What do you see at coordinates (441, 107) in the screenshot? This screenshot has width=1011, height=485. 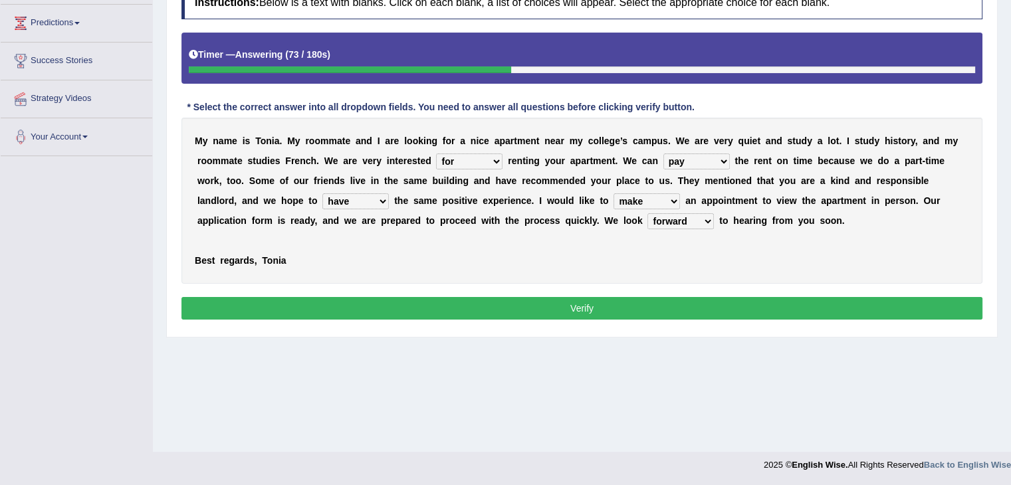 I see `div: * Select the correct answer into all dropdown fields. You need to answer all questions before cli...` at bounding box center [441, 107].